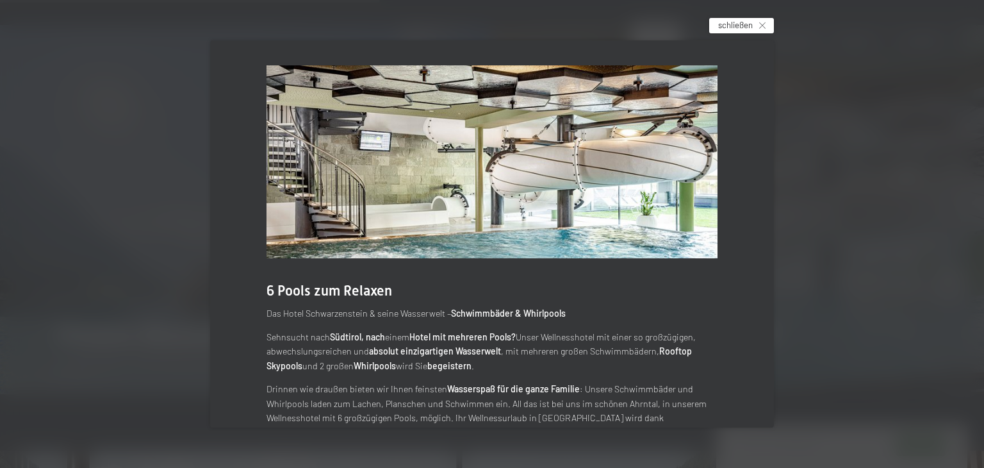 Image resolution: width=984 pixels, height=468 pixels. What do you see at coordinates (358, 336) in the screenshot?
I see `strong: Südtirol, nach` at bounding box center [358, 336].